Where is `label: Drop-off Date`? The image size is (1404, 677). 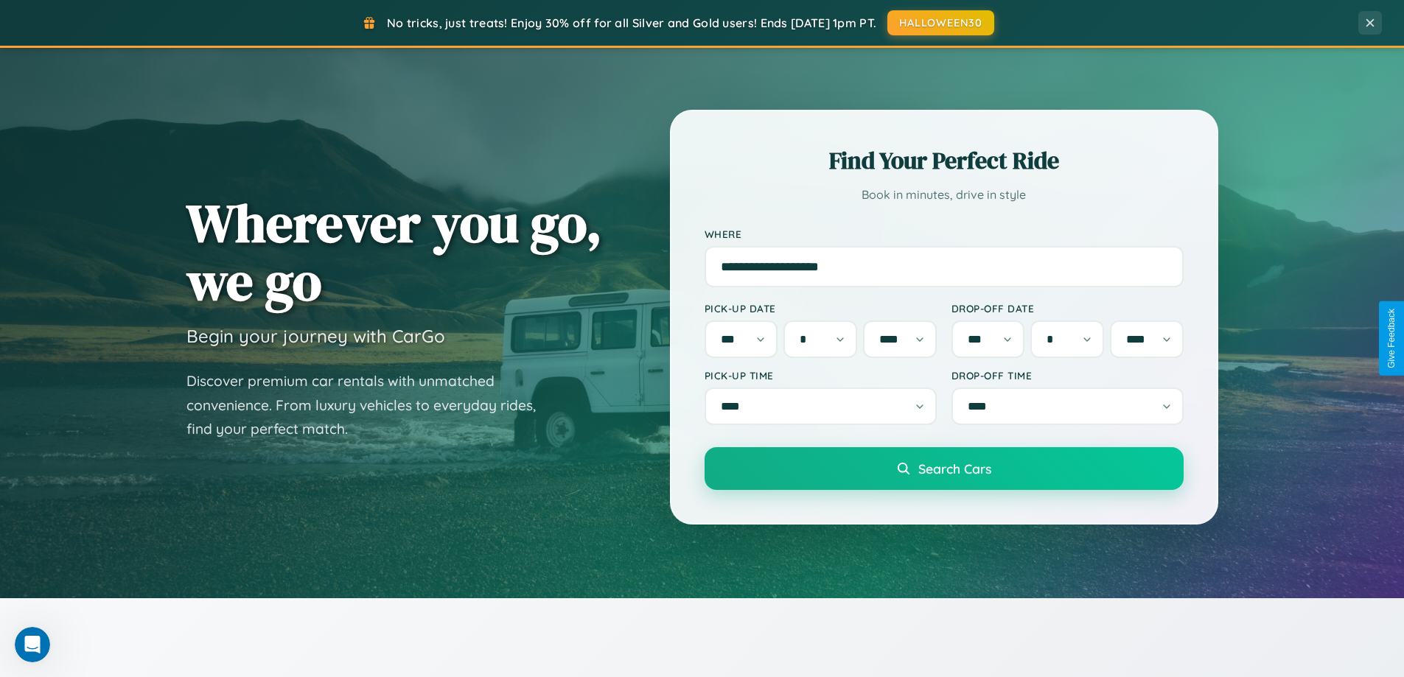
label: Drop-off Date is located at coordinates (1067, 308).